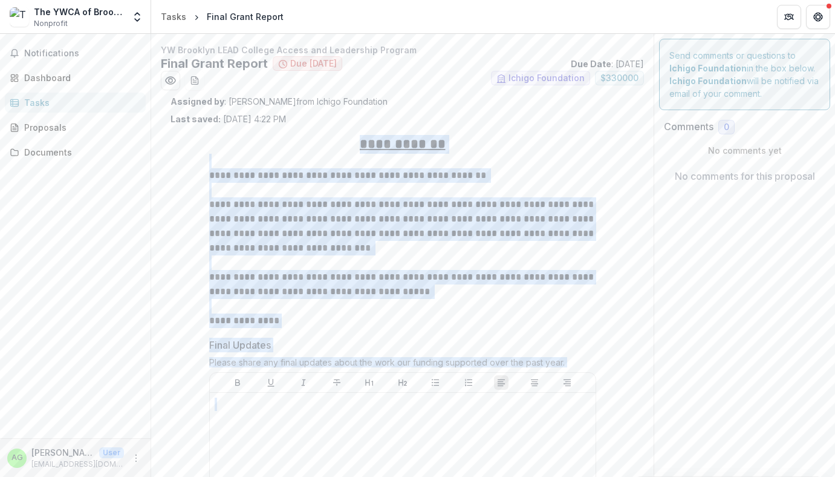 The height and width of the screenshot is (477, 835). I want to click on button: Italicize, so click(304, 382).